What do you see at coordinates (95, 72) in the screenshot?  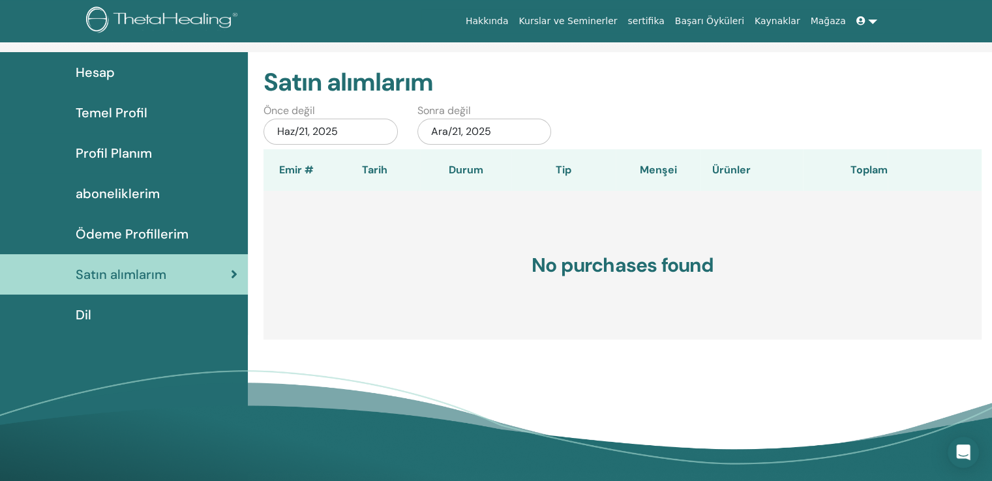 I see `span: Hesap` at bounding box center [95, 72].